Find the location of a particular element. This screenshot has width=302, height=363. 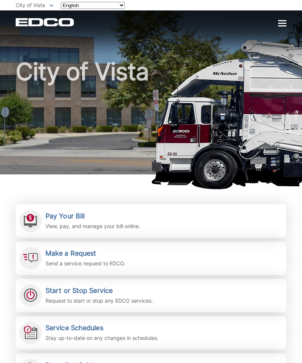

h2: Make a Request is located at coordinates (85, 254).